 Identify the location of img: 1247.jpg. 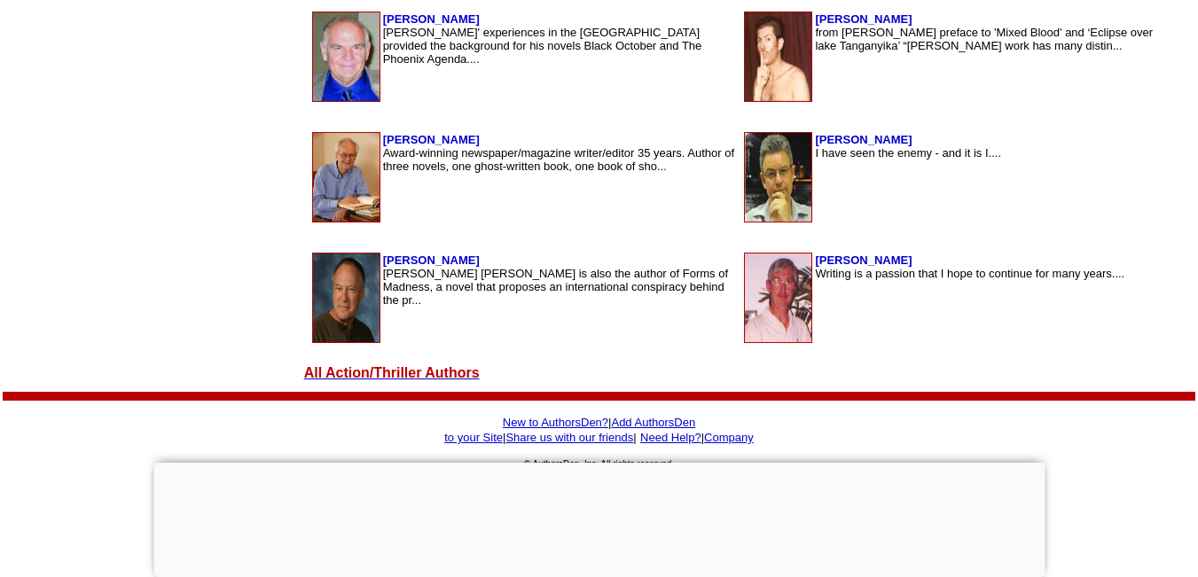
(778, 298).